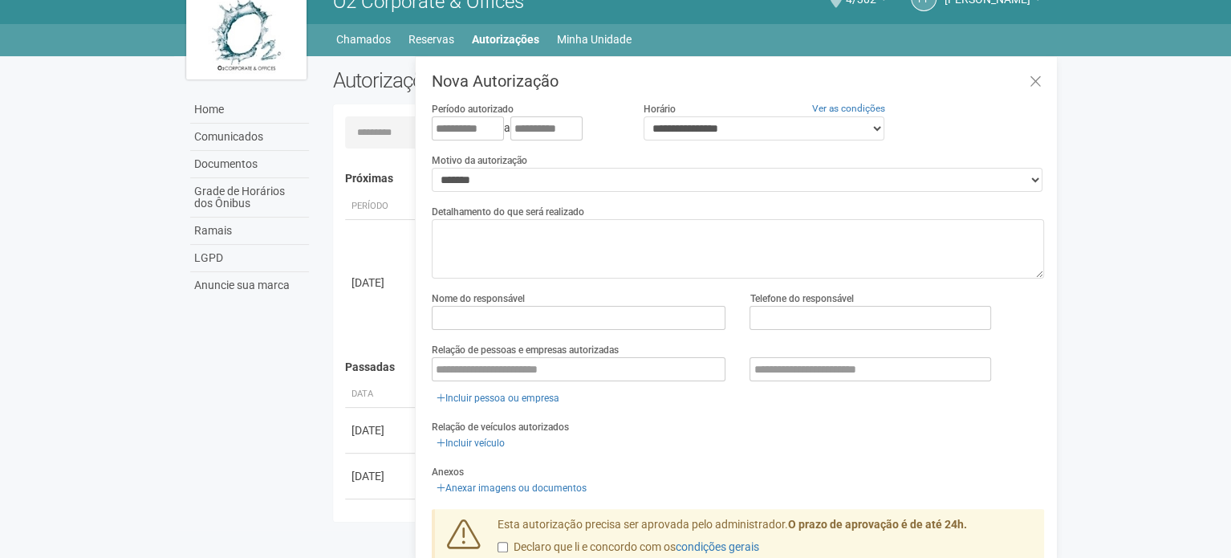  I want to click on a: Minha Unidade, so click(594, 39).